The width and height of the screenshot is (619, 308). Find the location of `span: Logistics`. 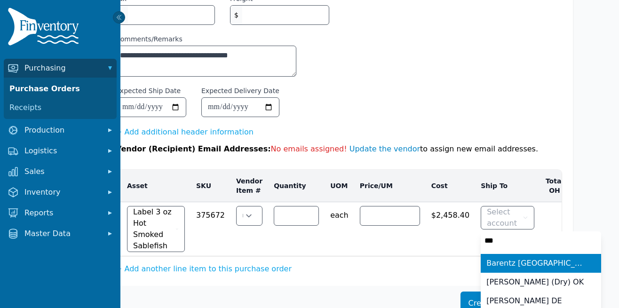

span: Logistics is located at coordinates (62, 151).